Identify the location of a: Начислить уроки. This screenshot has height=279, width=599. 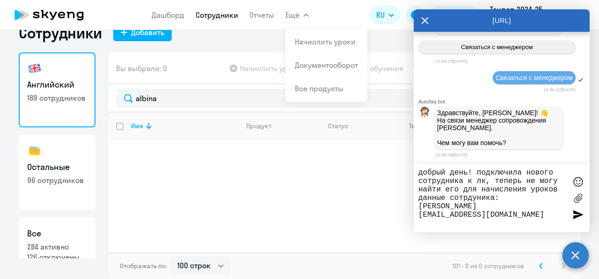
(325, 42).